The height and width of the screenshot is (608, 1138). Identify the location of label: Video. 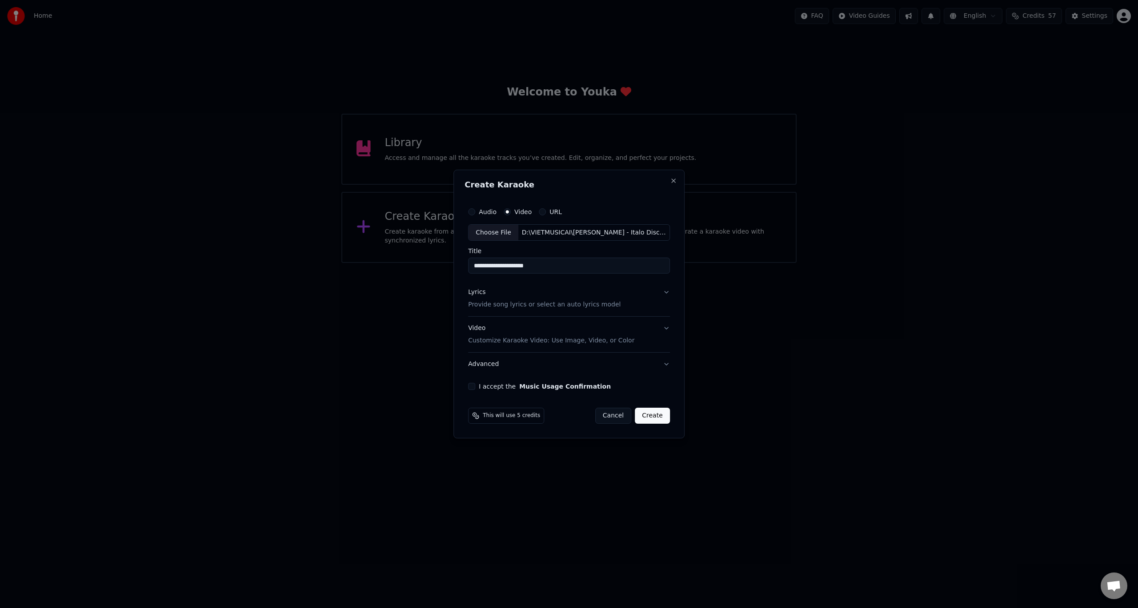
(523, 212).